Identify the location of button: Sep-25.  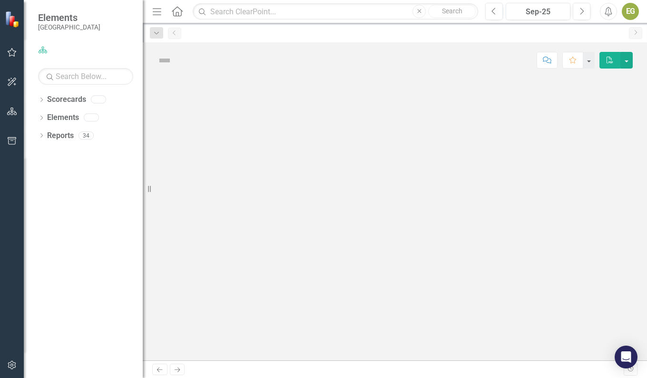
(538, 11).